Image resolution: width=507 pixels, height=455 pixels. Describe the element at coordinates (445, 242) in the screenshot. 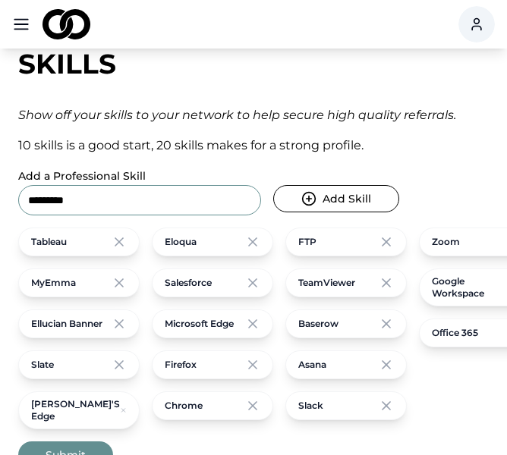

I see `div: Zoom` at that location.